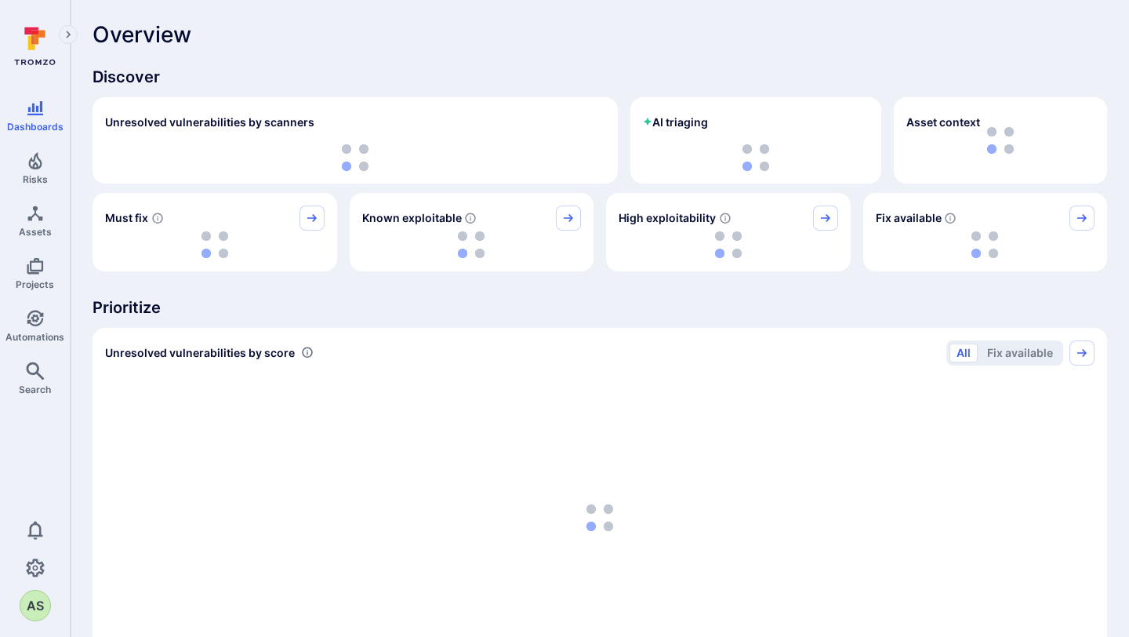 This screenshot has width=1129, height=637. Describe the element at coordinates (943, 122) in the screenshot. I see `span: Asset context` at that location.